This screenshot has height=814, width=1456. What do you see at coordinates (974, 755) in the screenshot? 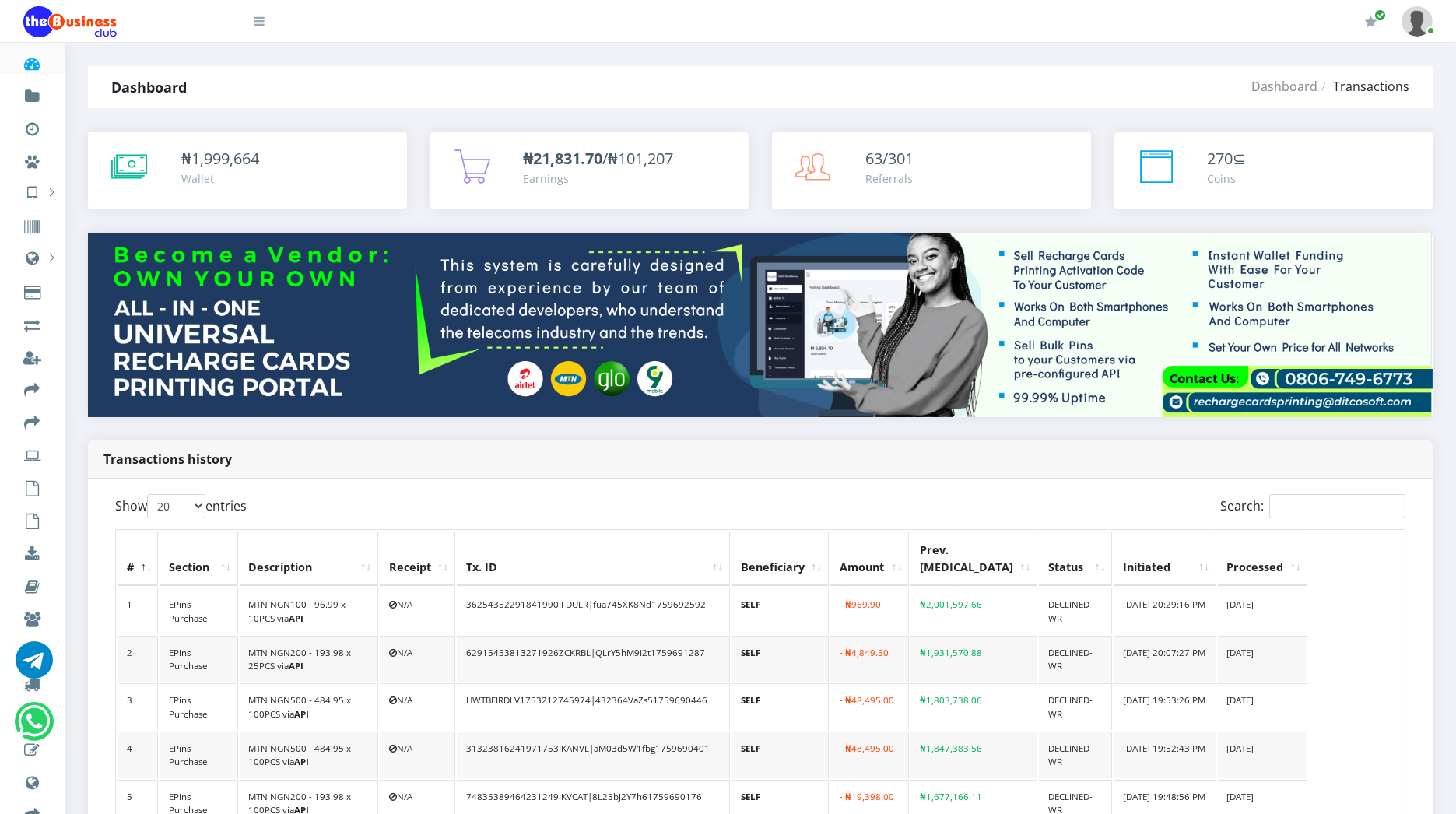
I see `td: ₦1,847,383.56` at bounding box center [974, 755].